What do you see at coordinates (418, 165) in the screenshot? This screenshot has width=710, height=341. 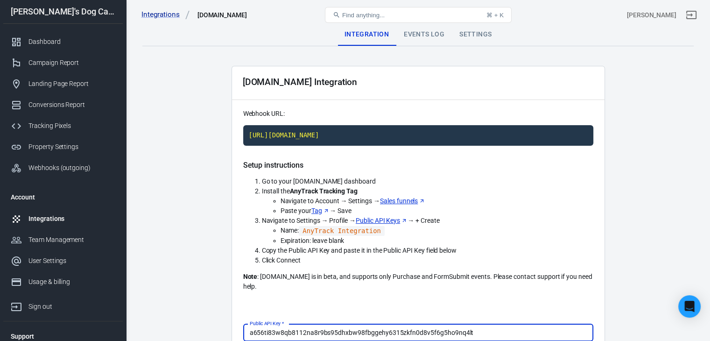 I see `h5: Setup instructions` at bounding box center [418, 165].